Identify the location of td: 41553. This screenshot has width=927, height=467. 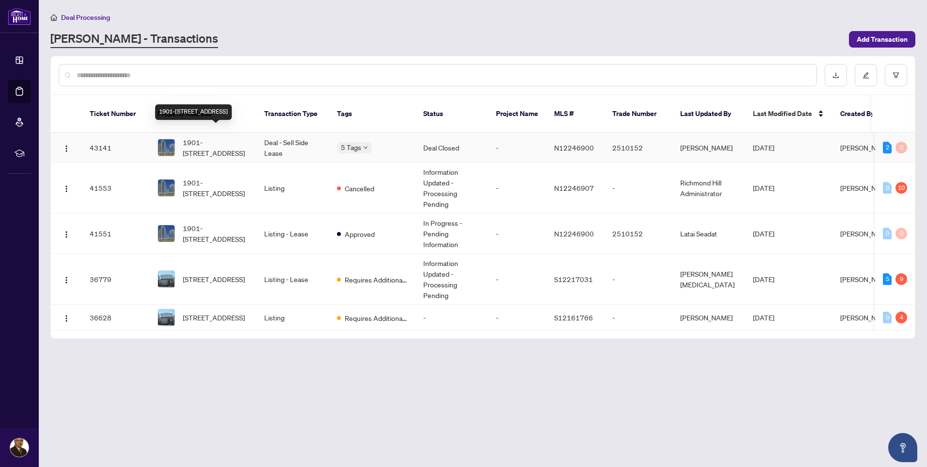
(116, 188).